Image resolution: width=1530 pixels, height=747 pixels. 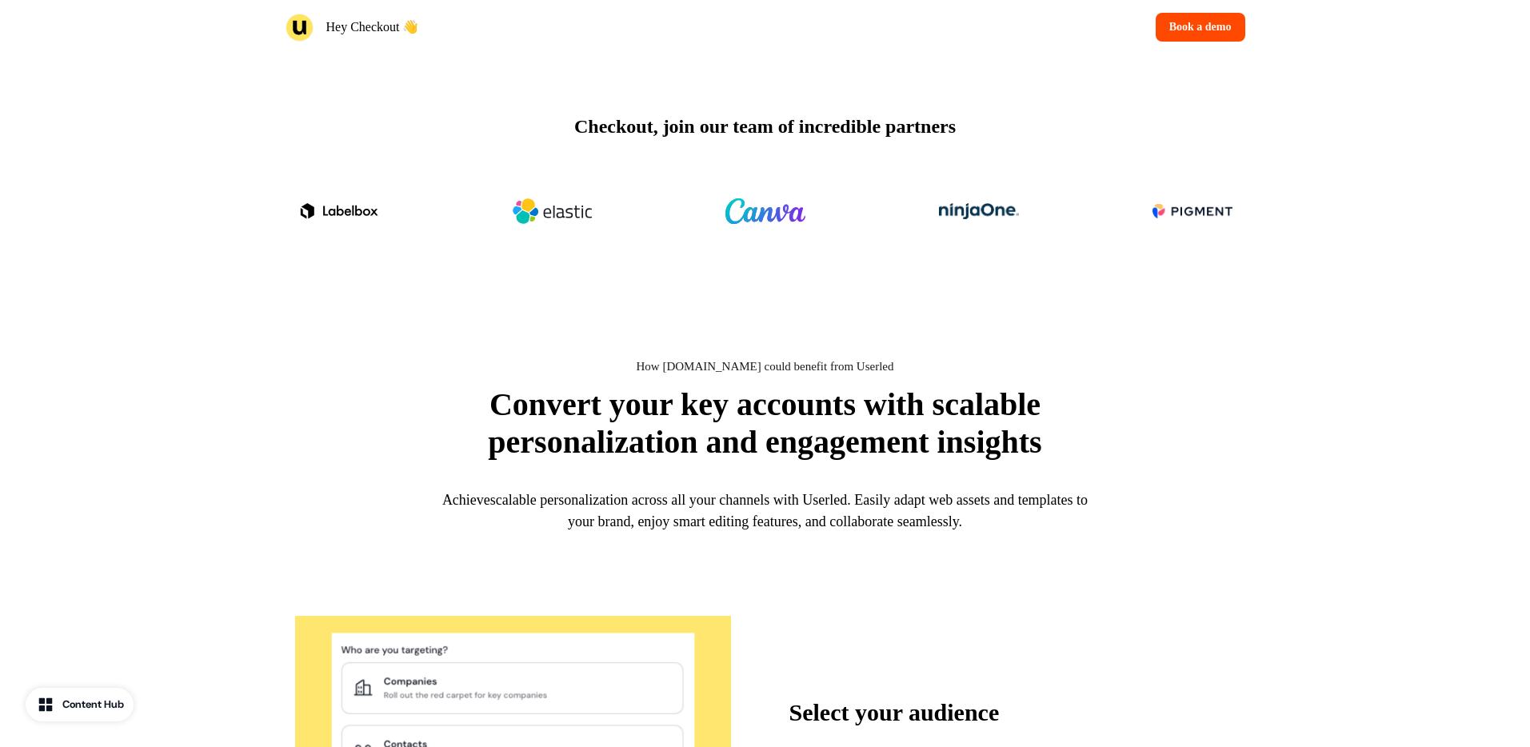 What do you see at coordinates (93, 705) in the screenshot?
I see `div: Content Hub` at bounding box center [93, 705].